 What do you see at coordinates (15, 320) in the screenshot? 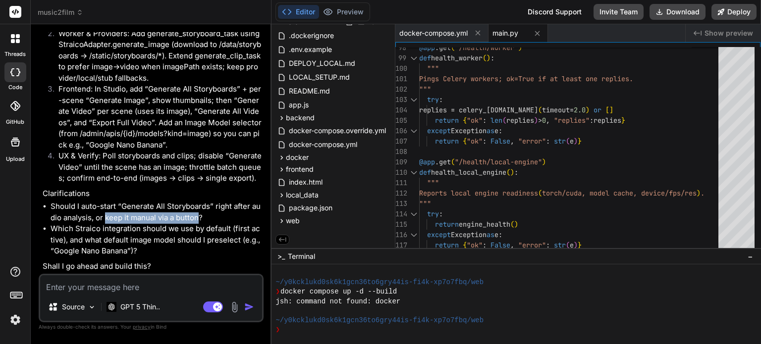
I see `img: settings` at bounding box center [15, 320].